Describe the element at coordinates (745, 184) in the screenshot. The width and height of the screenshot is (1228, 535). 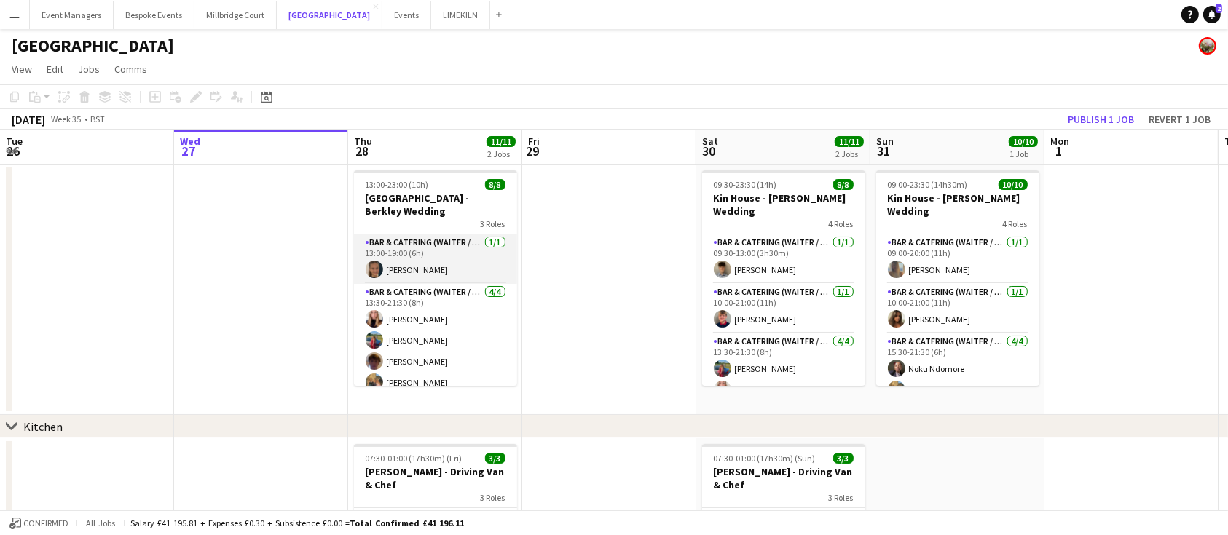
I see `span: 09:30-23:30 (14h)` at that location.